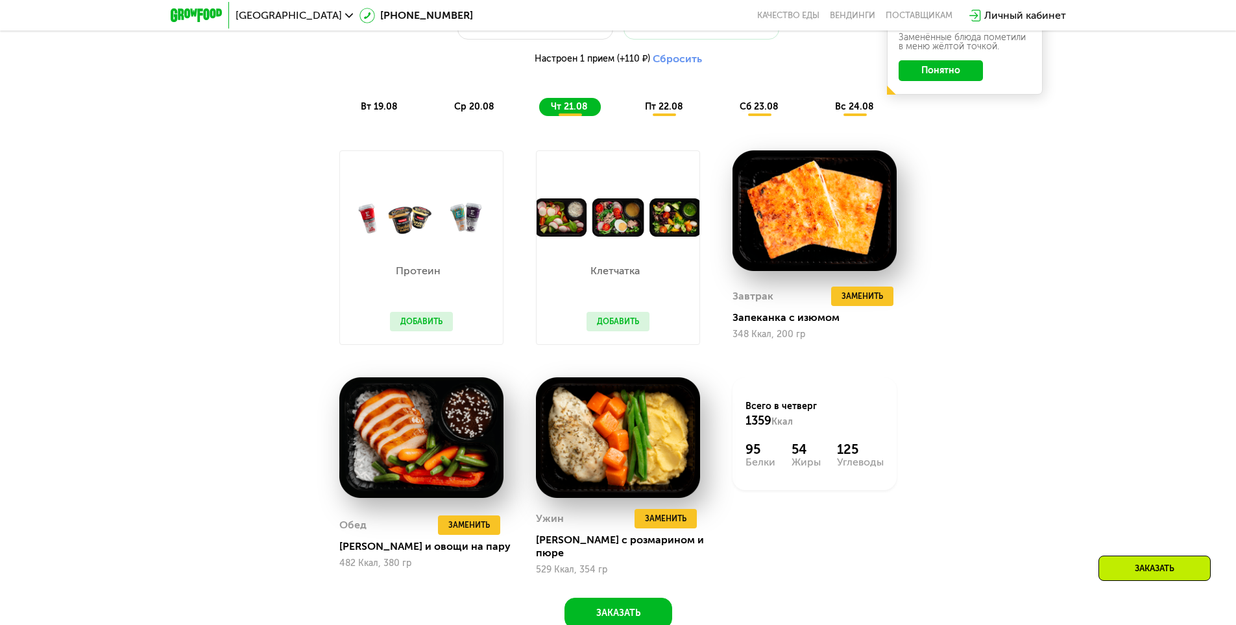 The width and height of the screenshot is (1236, 625). What do you see at coordinates (852, 16) in the screenshot?
I see `a: Вендинги` at bounding box center [852, 16].